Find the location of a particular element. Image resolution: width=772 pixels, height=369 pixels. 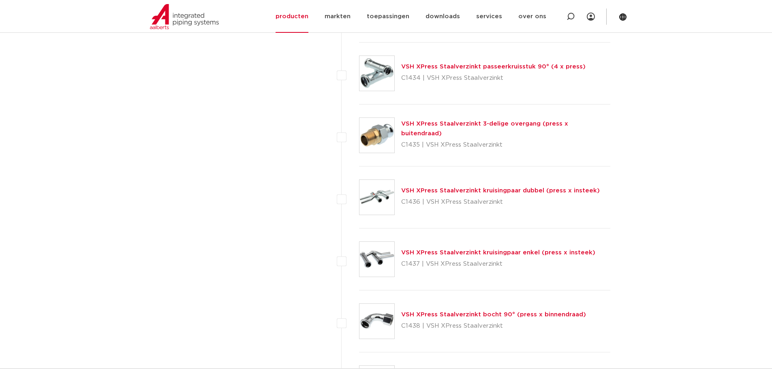

img: Thumbnail for VSH XPress Staalverzinkt kruisingpaar enkel (press x insteek) is located at coordinates (377, 259).